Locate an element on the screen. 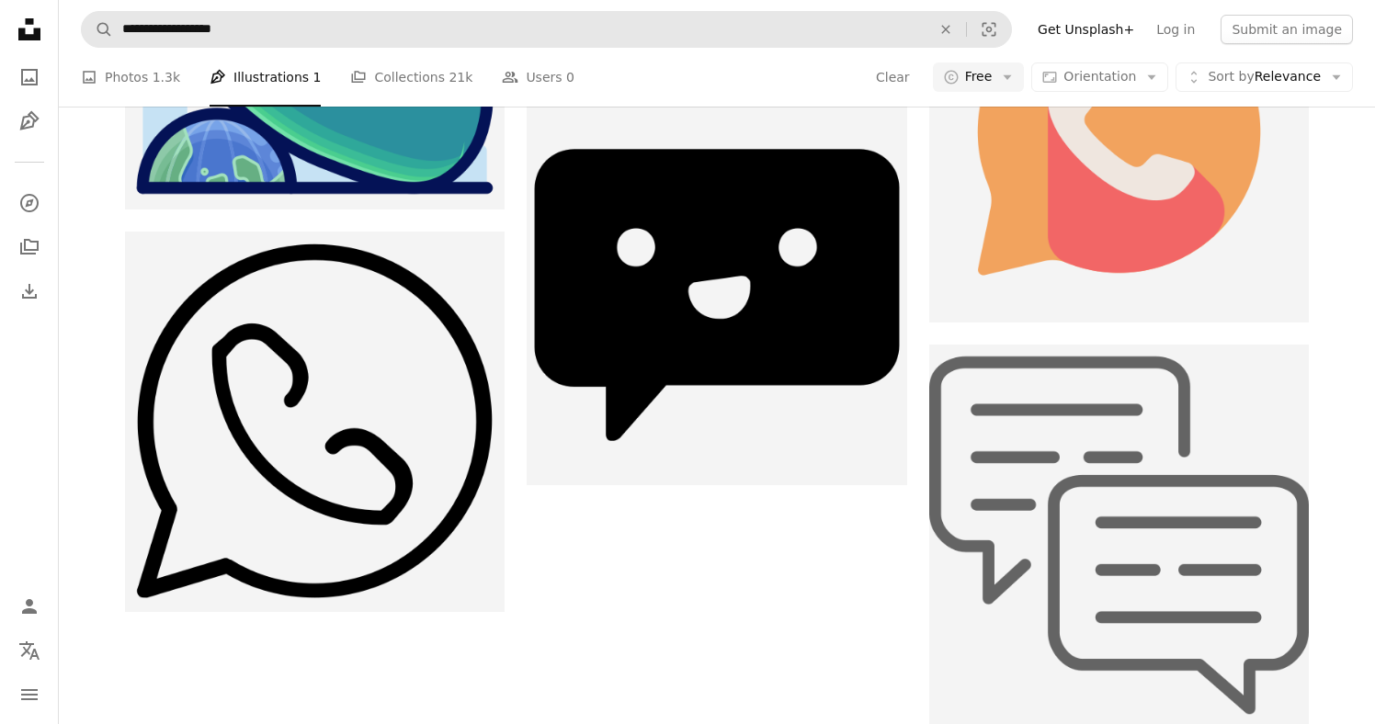 The height and width of the screenshot is (724, 1375). button: Submit an image is located at coordinates (1286, 29).